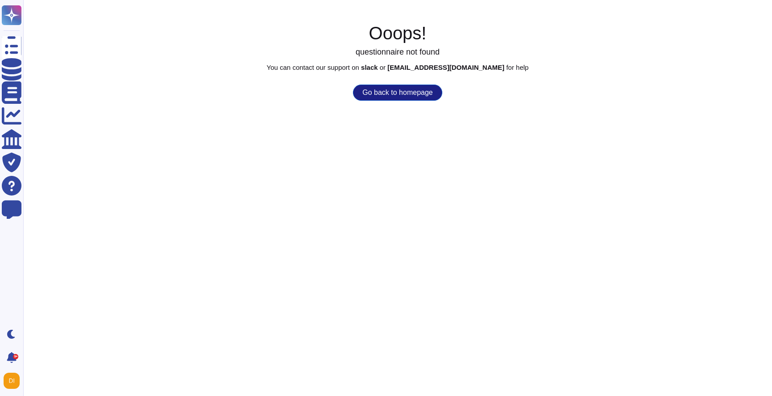  What do you see at coordinates (398, 33) in the screenshot?
I see `h1: Ooops!` at bounding box center [398, 33].